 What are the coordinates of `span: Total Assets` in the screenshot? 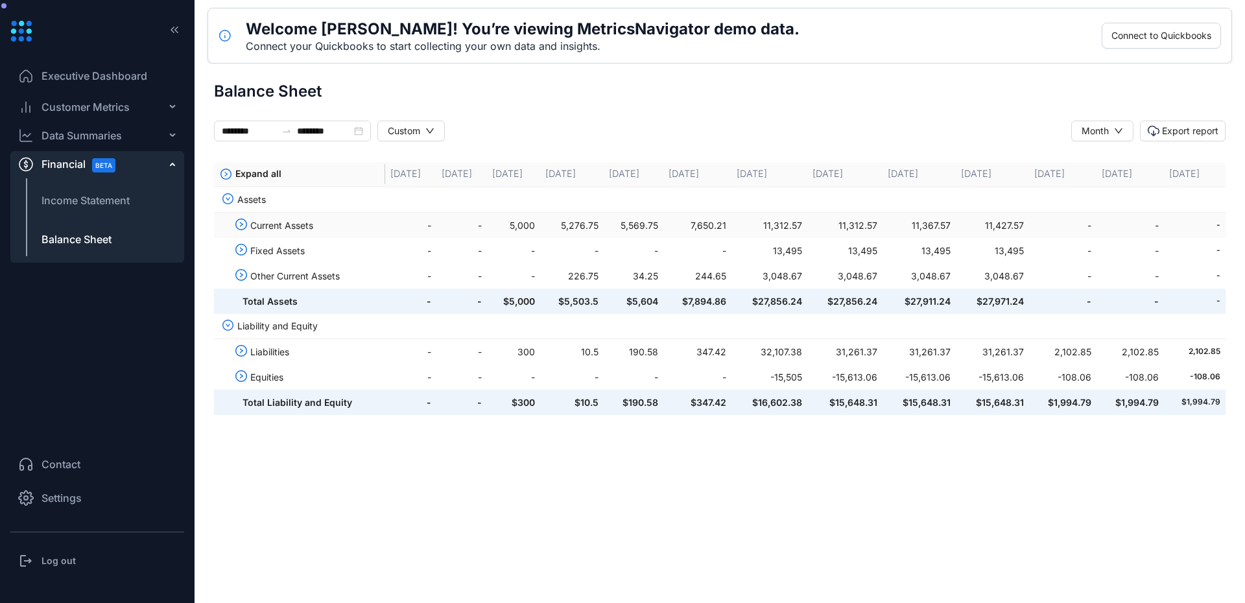 It's located at (307, 302).